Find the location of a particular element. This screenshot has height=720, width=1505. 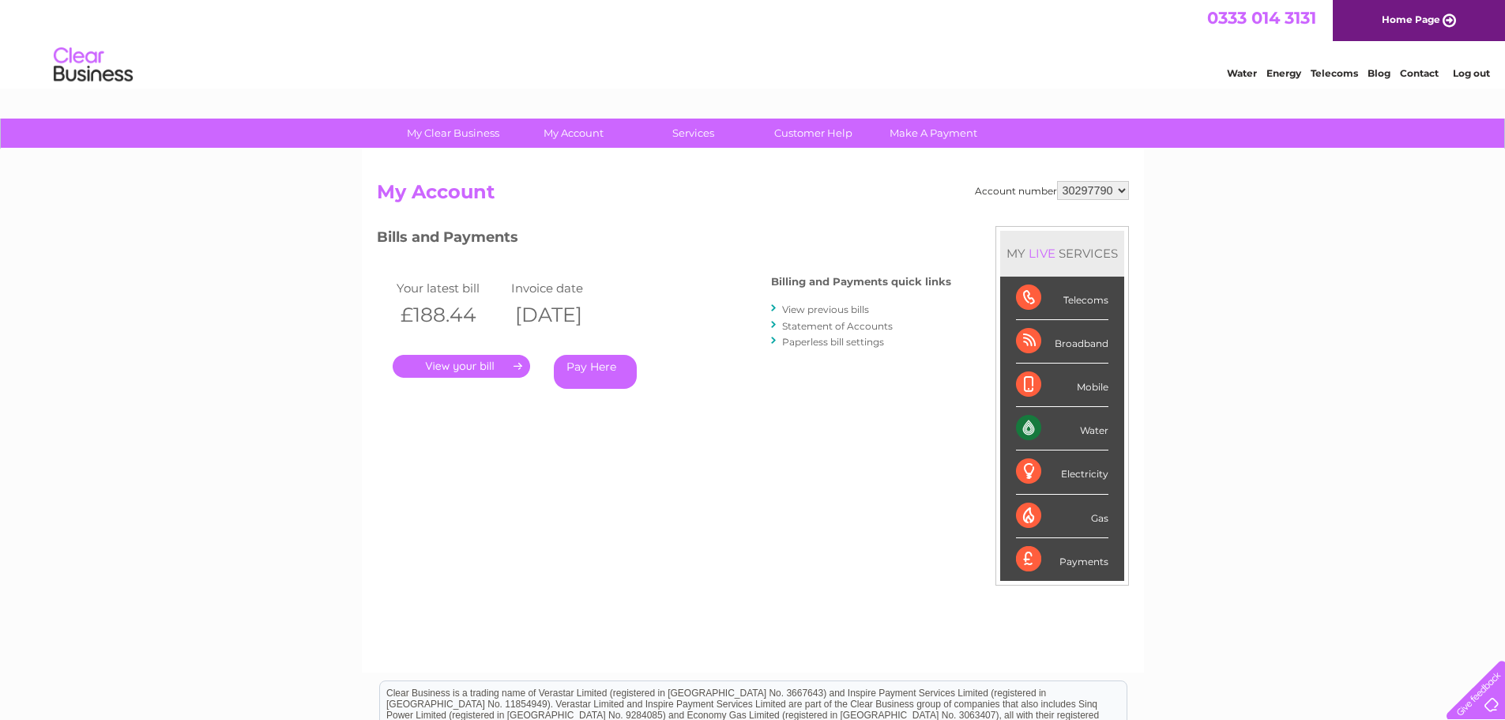

div: Payments is located at coordinates (1062, 559).